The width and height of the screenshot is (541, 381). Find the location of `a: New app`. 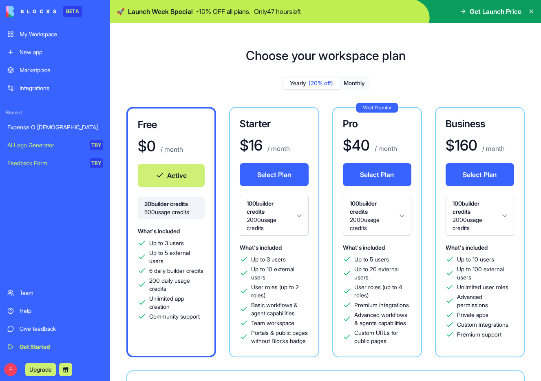

a: New app is located at coordinates (55, 52).